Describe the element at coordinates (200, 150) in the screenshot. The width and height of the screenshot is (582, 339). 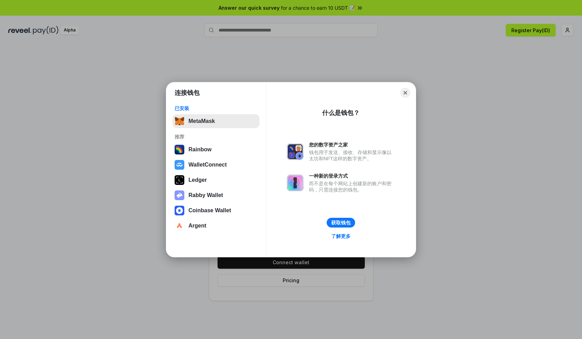
I see `div: Rainbow` at that location.